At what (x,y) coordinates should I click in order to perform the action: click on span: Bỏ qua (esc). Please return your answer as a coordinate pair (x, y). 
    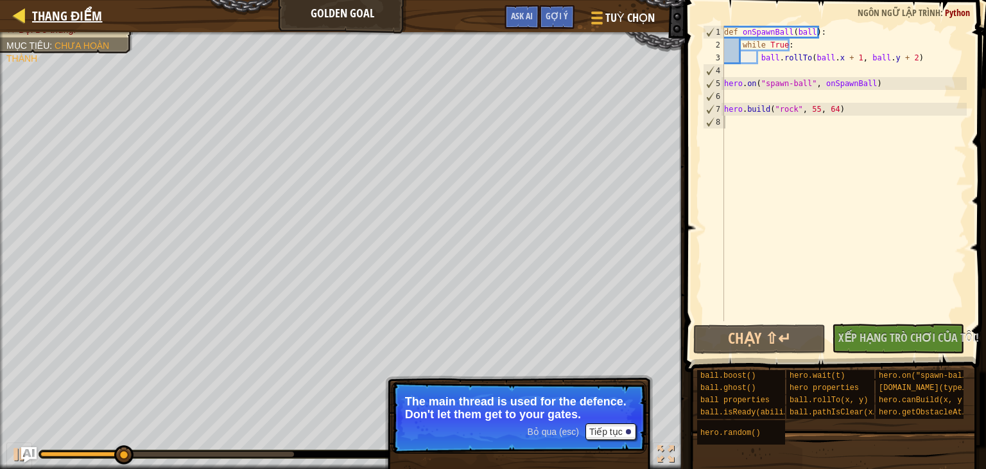
    Looking at the image, I should click on (553, 431).